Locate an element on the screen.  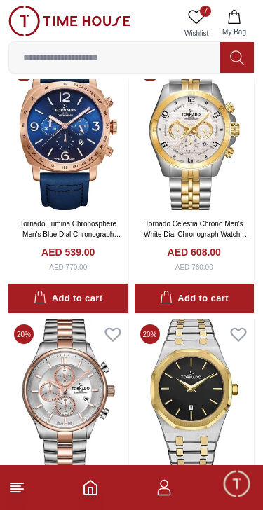
div: AED 760.00 is located at coordinates (194, 267).